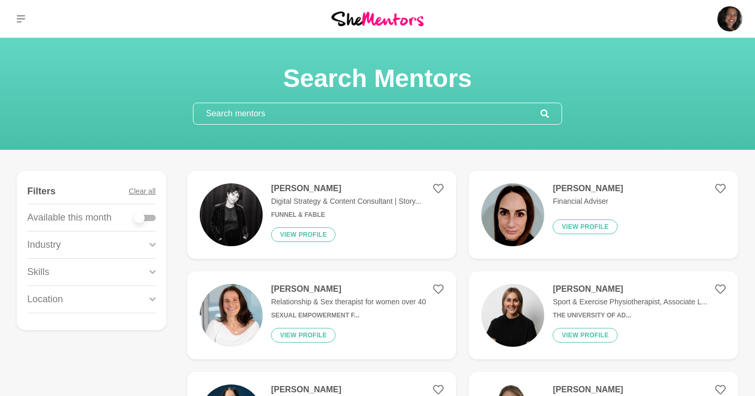 The width and height of the screenshot is (755, 396). What do you see at coordinates (346, 215) in the screenshot?
I see `h6: Funnel & Fable` at bounding box center [346, 215].